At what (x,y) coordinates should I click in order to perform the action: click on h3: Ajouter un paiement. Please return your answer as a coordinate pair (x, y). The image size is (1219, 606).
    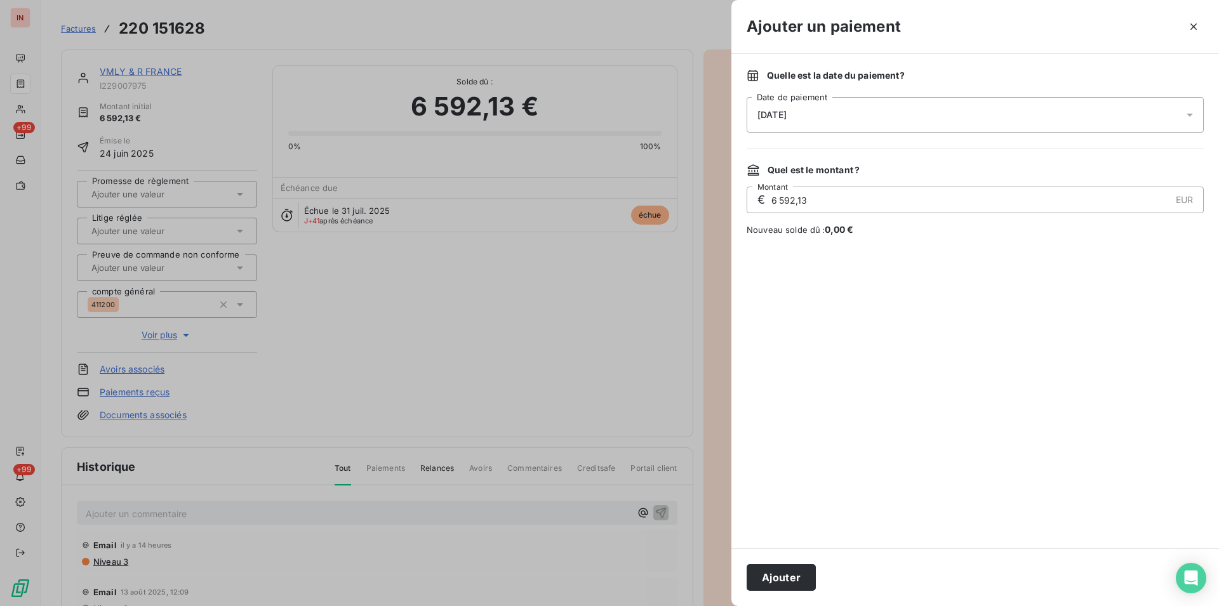
    Looking at the image, I should click on (824, 27).